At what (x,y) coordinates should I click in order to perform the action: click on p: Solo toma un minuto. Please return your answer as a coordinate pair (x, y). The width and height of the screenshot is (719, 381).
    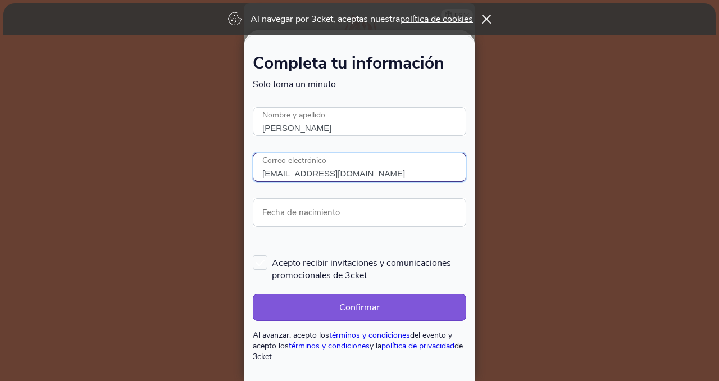
    Looking at the image, I should click on (360, 84).